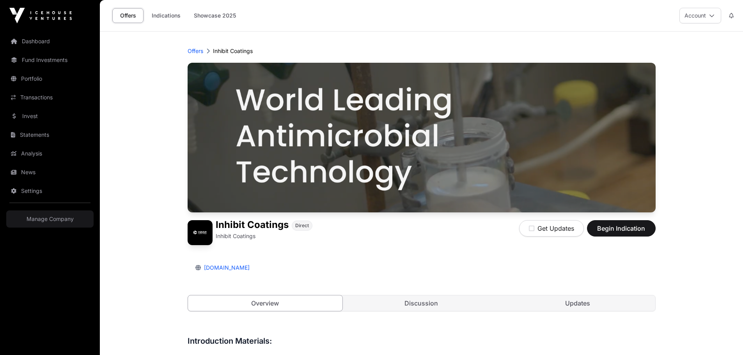  What do you see at coordinates (723, 337) in the screenshot?
I see `div: Chat Widget` at bounding box center [723, 337].